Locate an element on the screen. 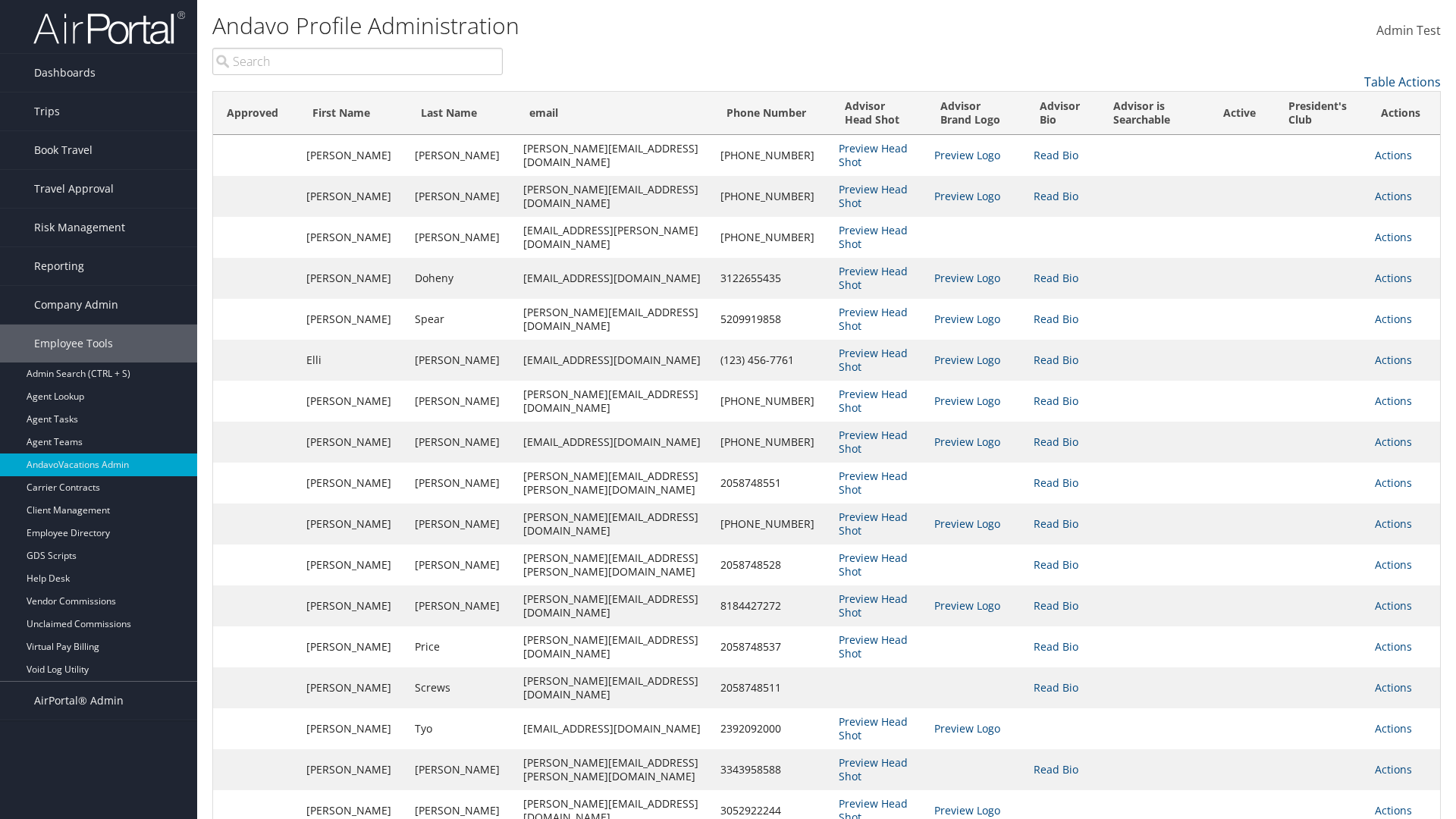  td: (123) 456-7761 is located at coordinates (772, 360).